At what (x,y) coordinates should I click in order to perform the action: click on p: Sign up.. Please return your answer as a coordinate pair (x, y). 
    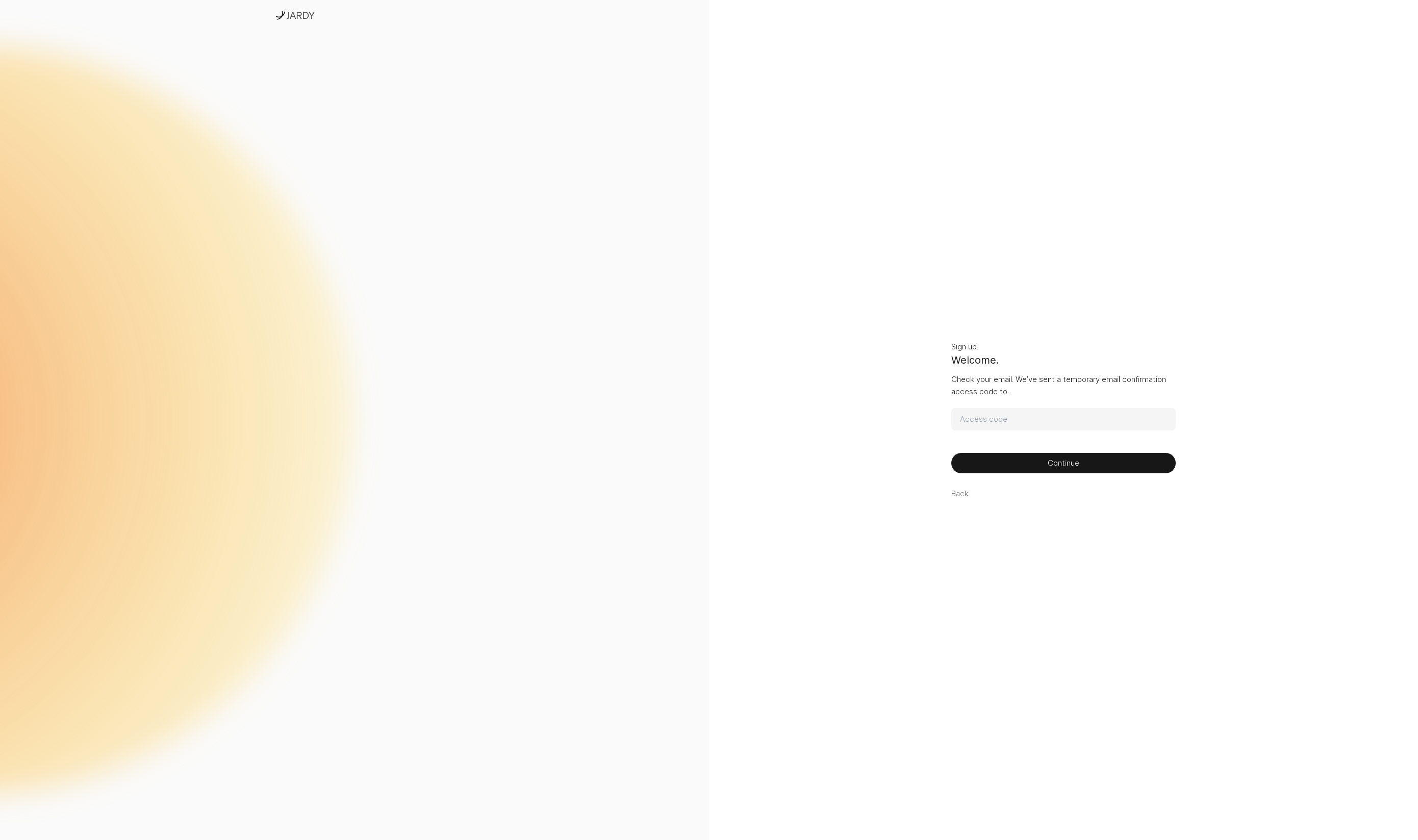
    Looking at the image, I should click on (1064, 347).